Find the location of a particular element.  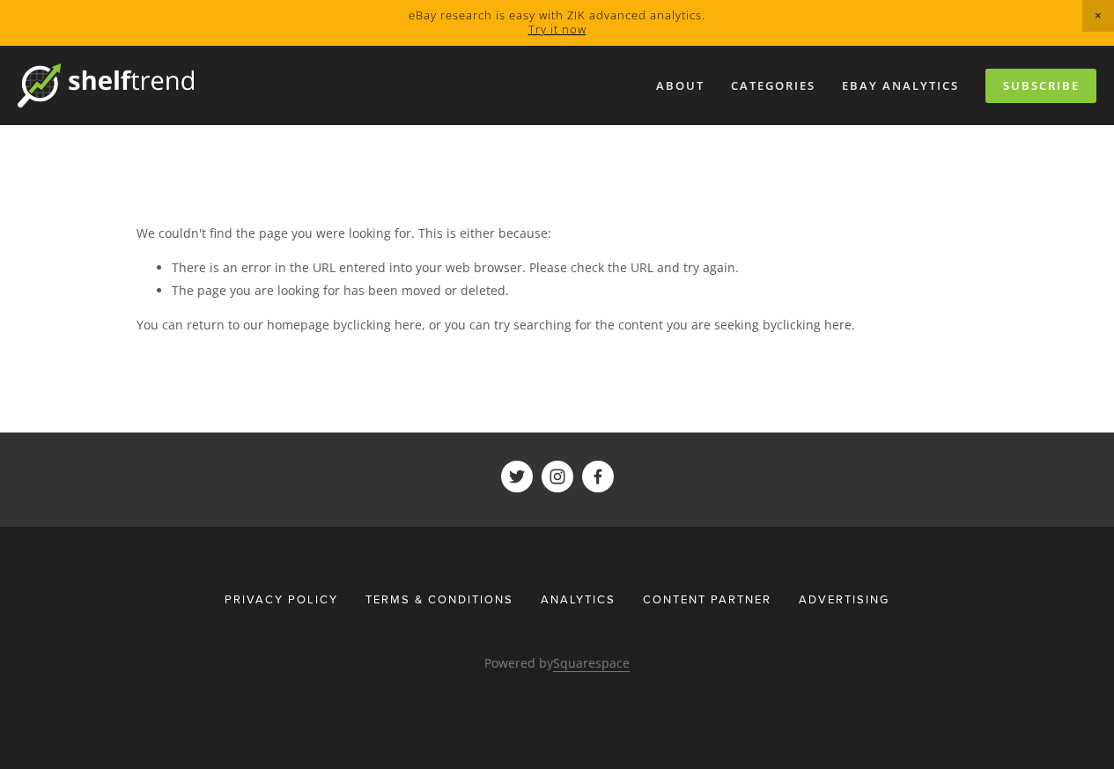

img: ShelfTrend is located at coordinates (106, 85).